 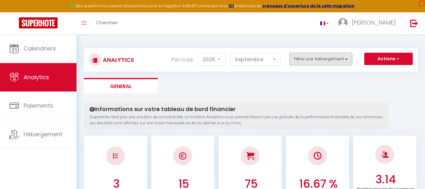 I want to click on span: Paiements, so click(x=38, y=105).